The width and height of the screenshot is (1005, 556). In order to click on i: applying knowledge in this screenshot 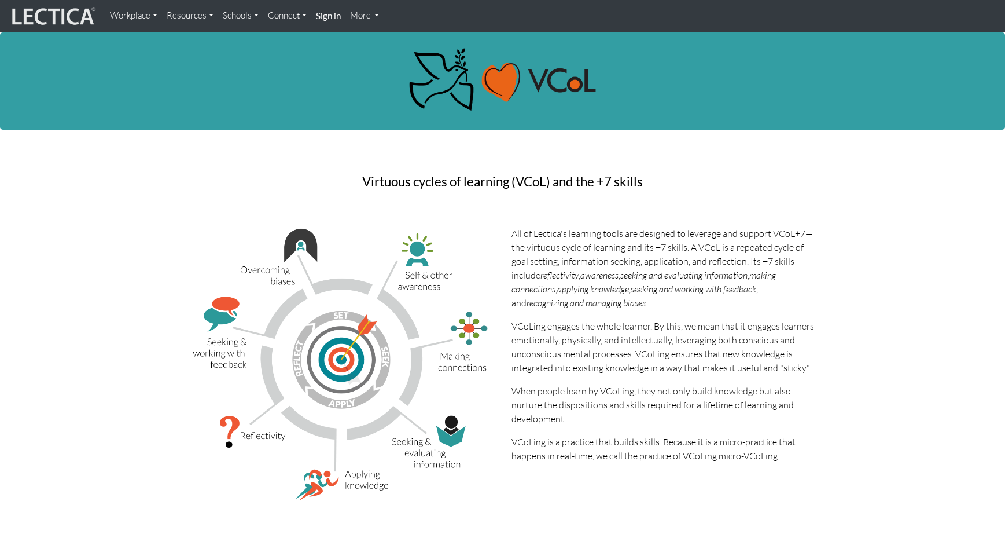, I will do `click(593, 289)`.